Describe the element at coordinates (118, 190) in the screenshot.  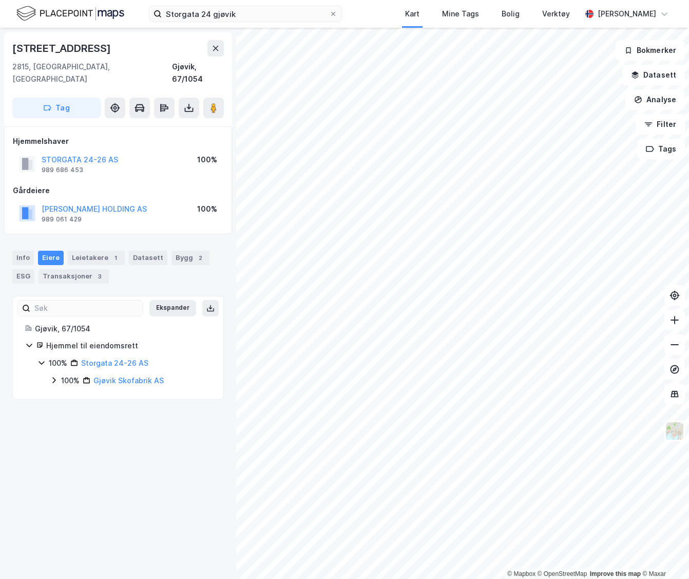
I see `div: Gårdeiere` at that location.